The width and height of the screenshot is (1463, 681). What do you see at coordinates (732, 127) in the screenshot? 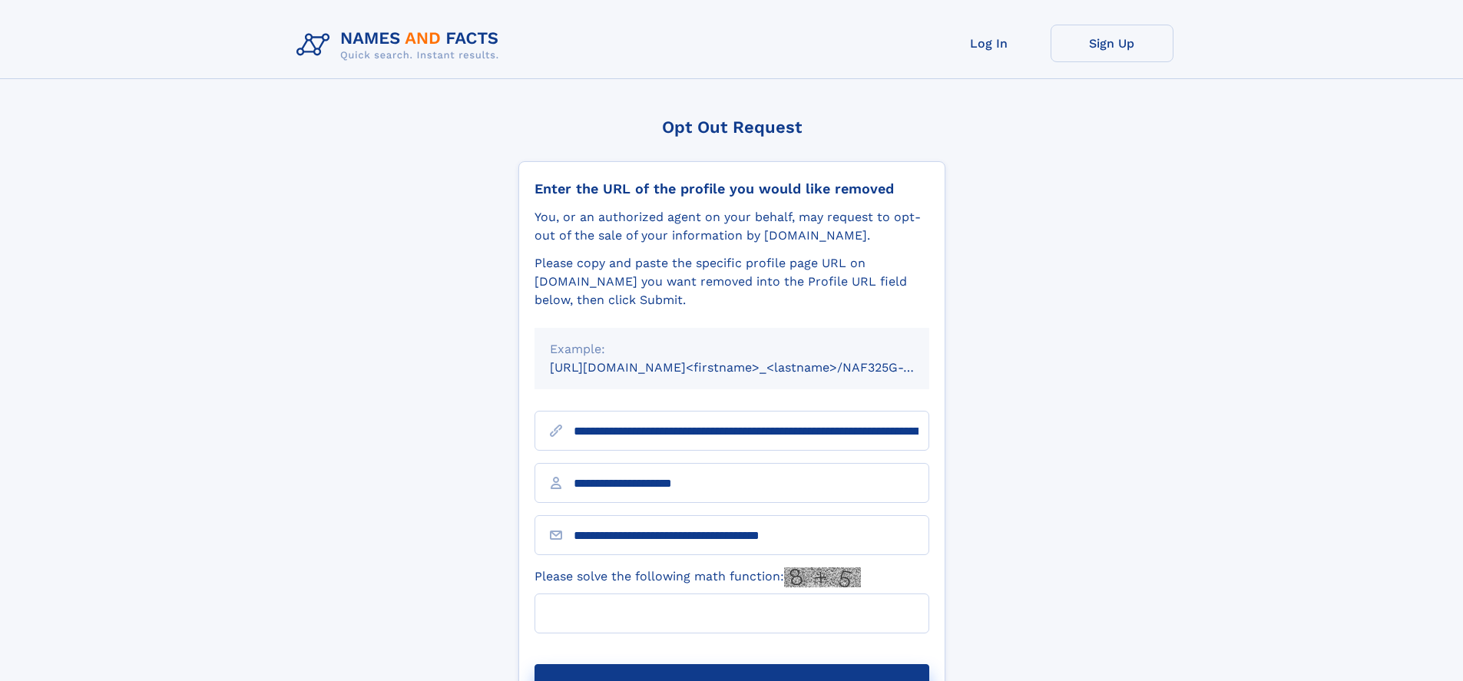
I see `div: Opt Out Request` at bounding box center [732, 127].